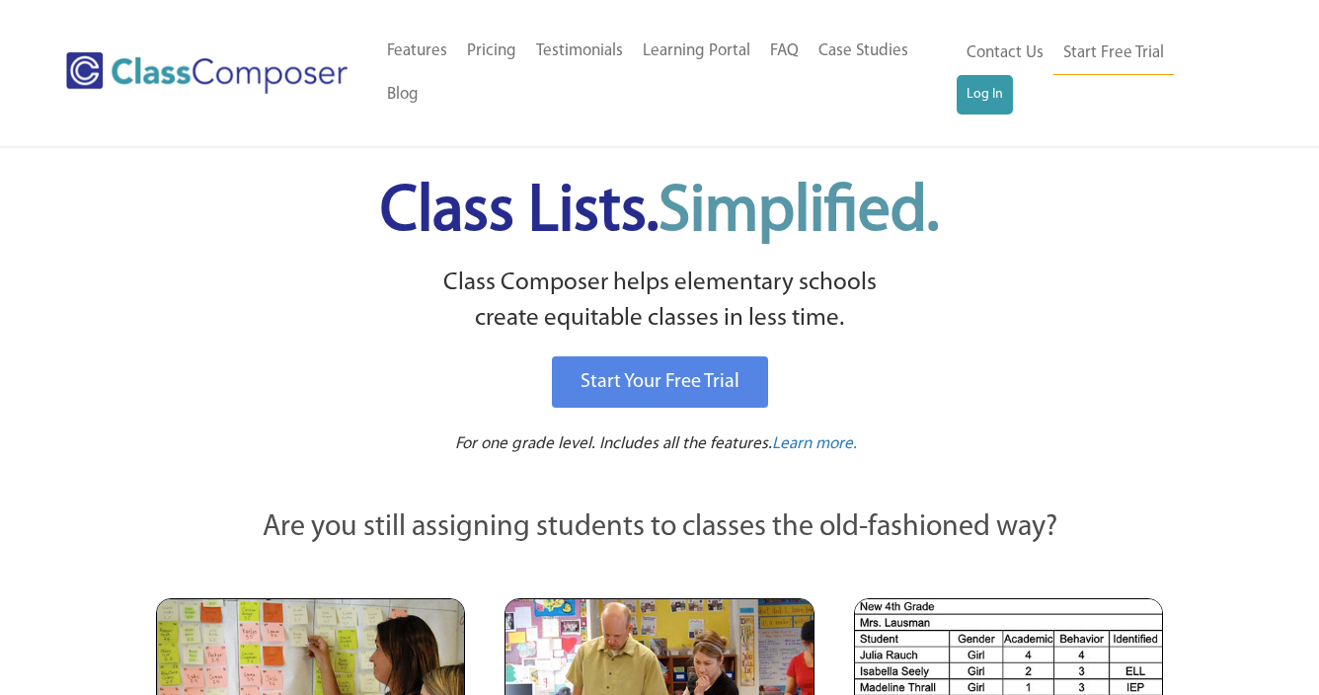 The height and width of the screenshot is (695, 1319). Describe the element at coordinates (579, 51) in the screenshot. I see `a: Testimonials` at that location.